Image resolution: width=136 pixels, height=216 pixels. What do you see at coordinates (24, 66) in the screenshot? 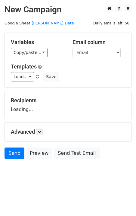
I see `a: Templates` at bounding box center [24, 66].